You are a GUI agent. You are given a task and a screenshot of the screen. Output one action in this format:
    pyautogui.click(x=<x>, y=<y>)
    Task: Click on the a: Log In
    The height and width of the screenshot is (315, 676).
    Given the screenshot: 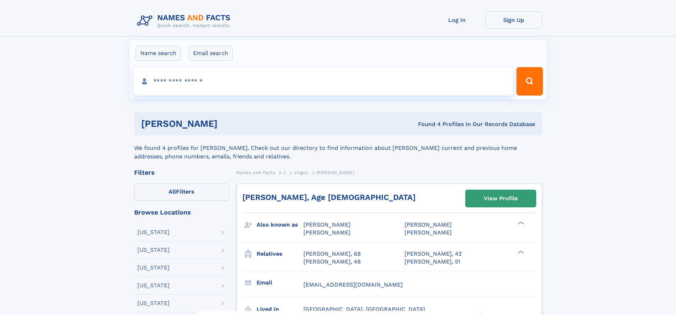 What is the action you would take?
    pyautogui.click(x=457, y=20)
    